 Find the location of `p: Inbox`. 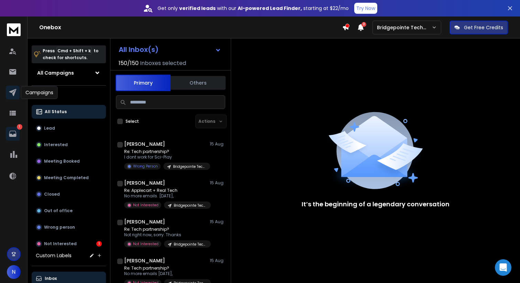

p: Inbox is located at coordinates (51, 279).